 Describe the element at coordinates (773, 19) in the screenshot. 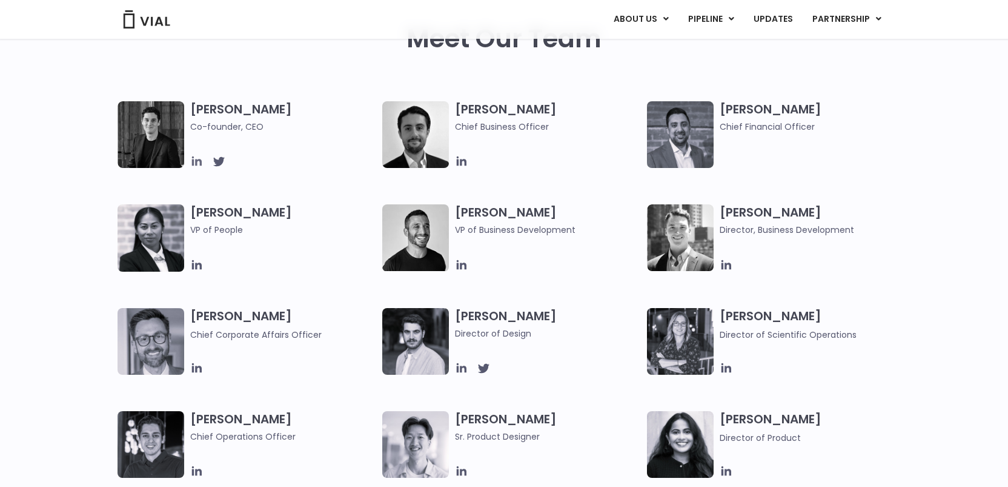

I see `a: UPDATES` at that location.